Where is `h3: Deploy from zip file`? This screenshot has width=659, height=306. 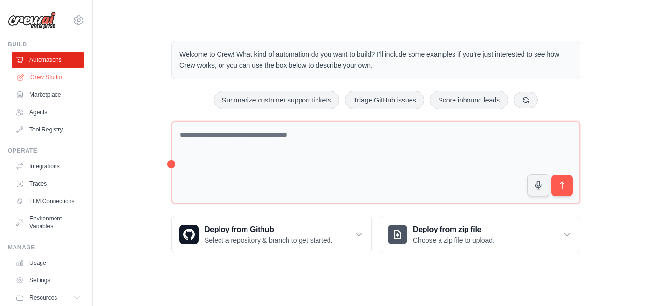 h3: Deploy from zip file is located at coordinates (454, 229).